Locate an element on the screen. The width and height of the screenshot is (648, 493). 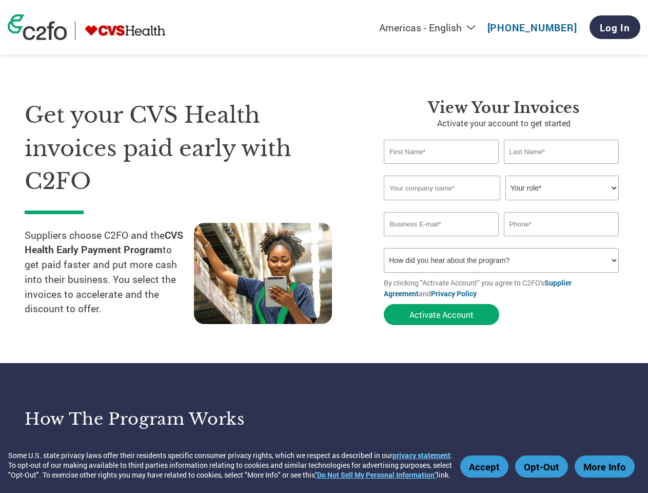
div: Invalid last name or last name is too long is located at coordinates (561, 168).